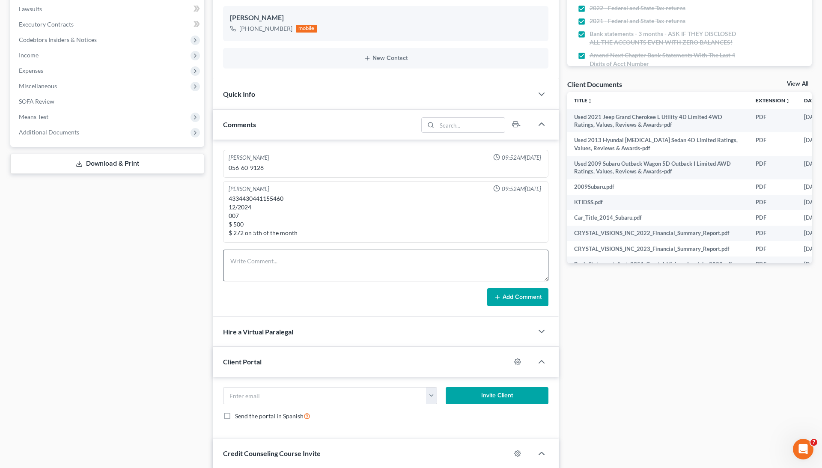 The height and width of the screenshot is (468, 822). What do you see at coordinates (269, 416) in the screenshot?
I see `span: Send the portal in Spanish` at bounding box center [269, 416].